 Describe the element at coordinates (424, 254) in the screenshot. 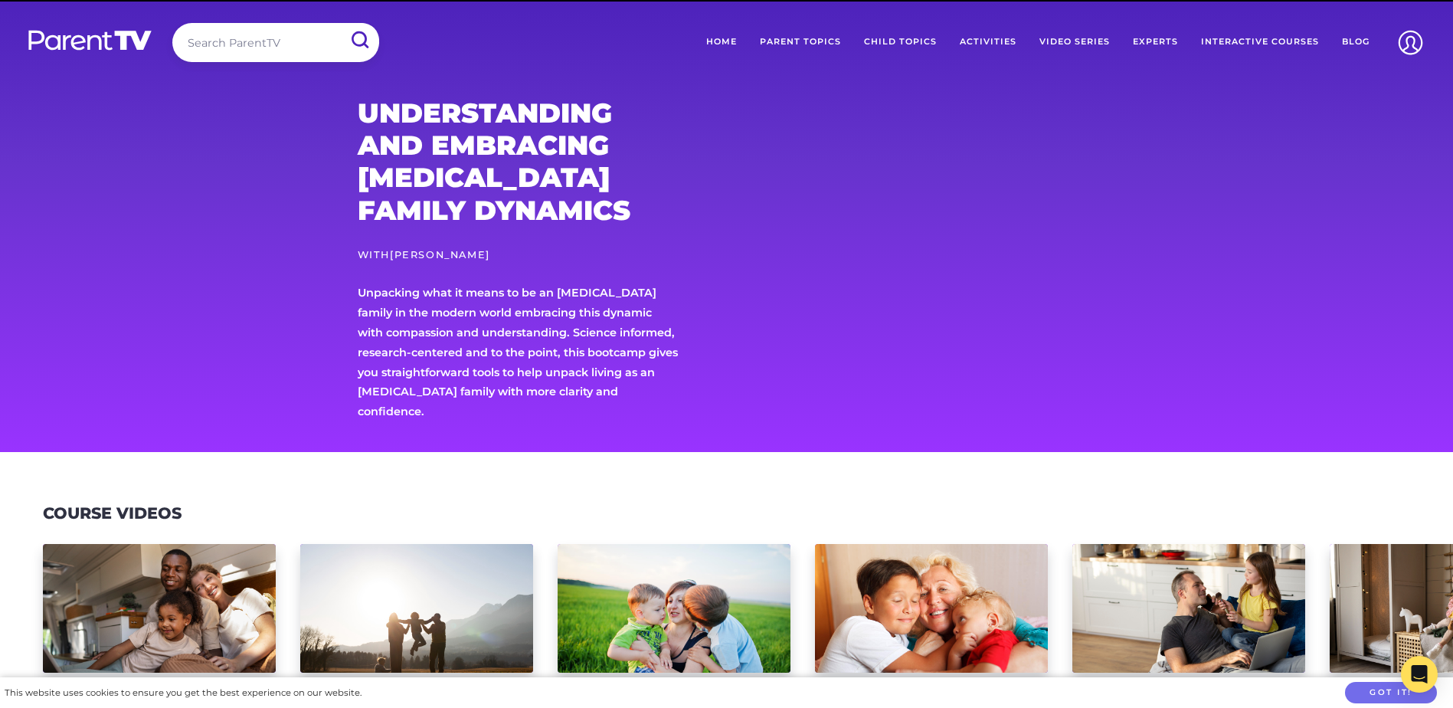

I see `small: With` at that location.